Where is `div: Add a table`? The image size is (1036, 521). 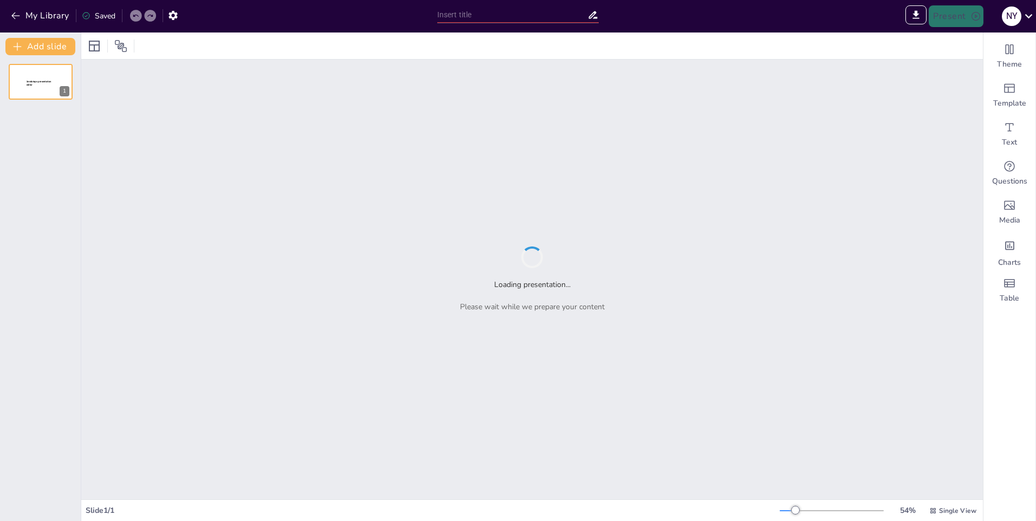
div: Add a table is located at coordinates (1009, 290).